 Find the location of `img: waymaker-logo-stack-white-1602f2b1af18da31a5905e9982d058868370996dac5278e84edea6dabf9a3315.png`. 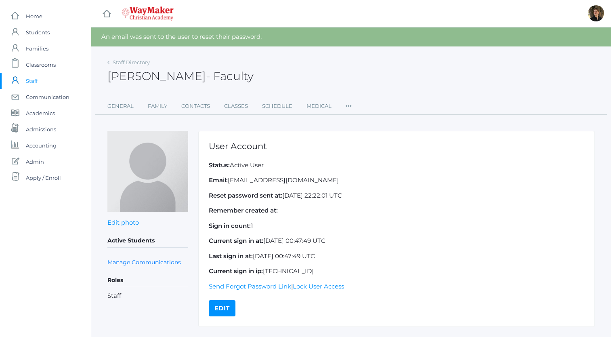

img: waymaker-logo-stack-white-1602f2b1af18da31a5905e9982d058868370996dac5278e84edea6dabf9a3315.png is located at coordinates (147, 13).